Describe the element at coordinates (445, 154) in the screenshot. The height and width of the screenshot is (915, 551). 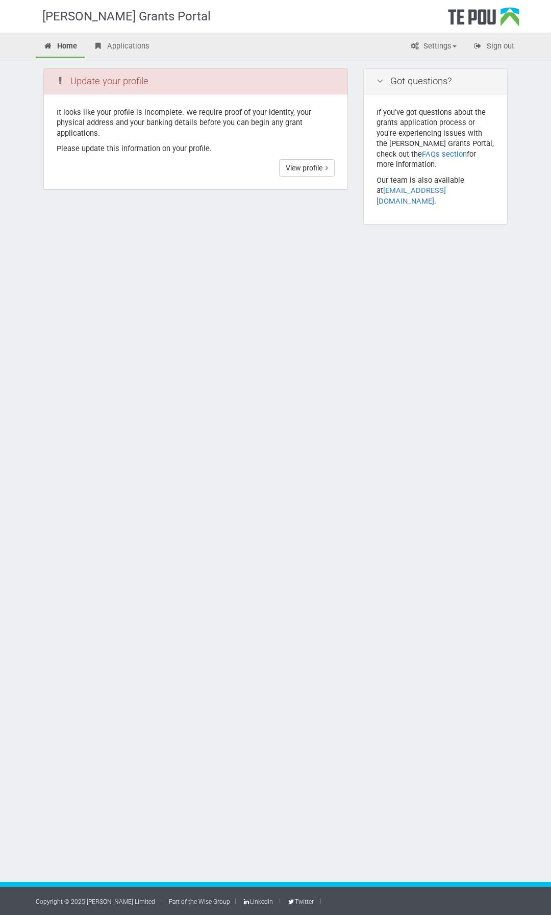
I see `a: FAQs section` at that location.